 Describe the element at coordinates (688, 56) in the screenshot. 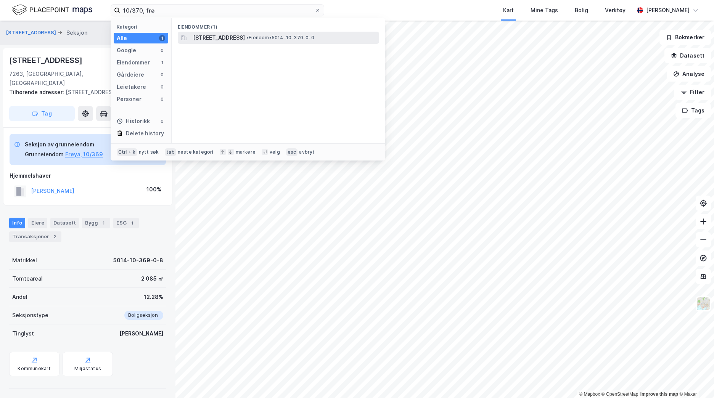

I see `button: Datasett` at that location.